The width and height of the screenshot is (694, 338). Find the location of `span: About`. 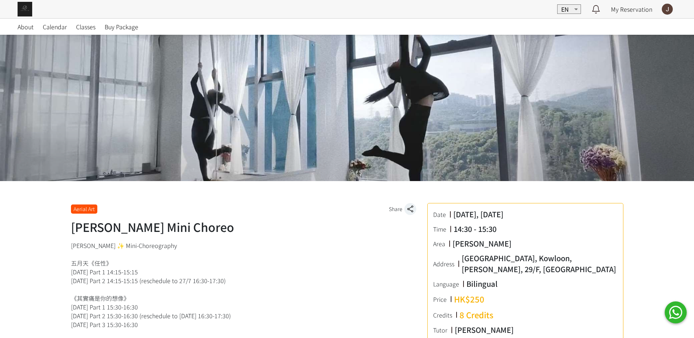

span: About is located at coordinates (26, 27).